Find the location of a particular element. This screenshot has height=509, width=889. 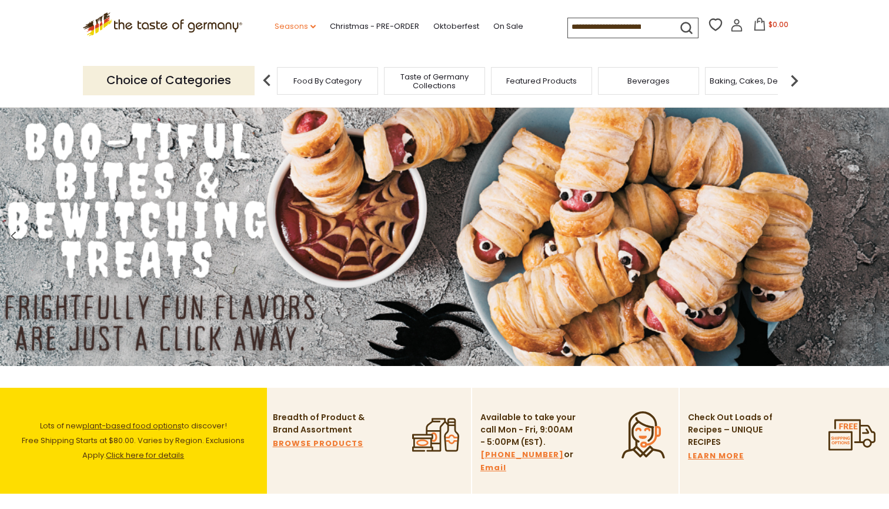

a: LEARN MORE is located at coordinates (716, 456).